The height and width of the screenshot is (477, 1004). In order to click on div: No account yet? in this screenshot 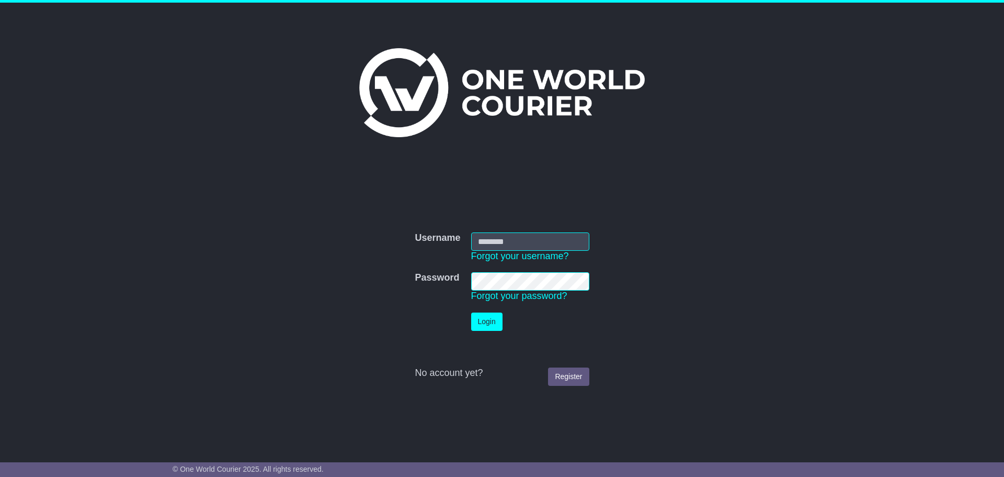, I will do `click(502, 373)`.